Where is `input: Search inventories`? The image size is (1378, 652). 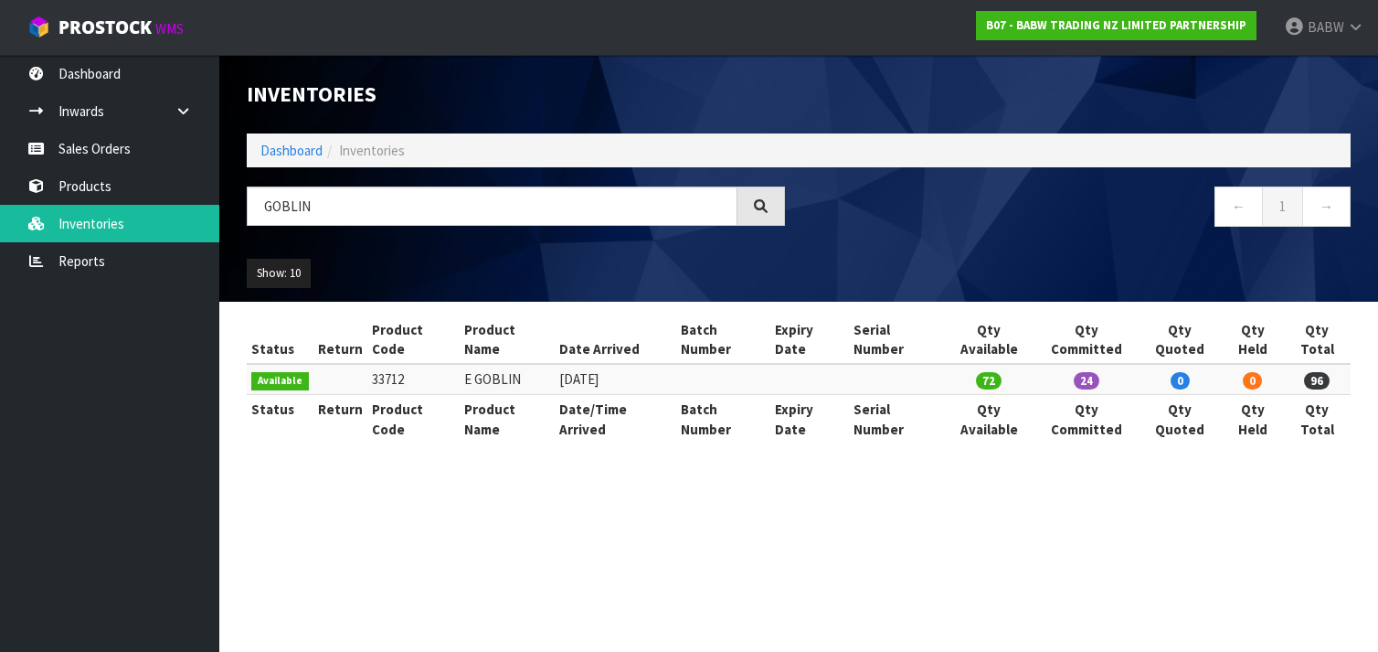
input: Search inventories is located at coordinates (492, 206).